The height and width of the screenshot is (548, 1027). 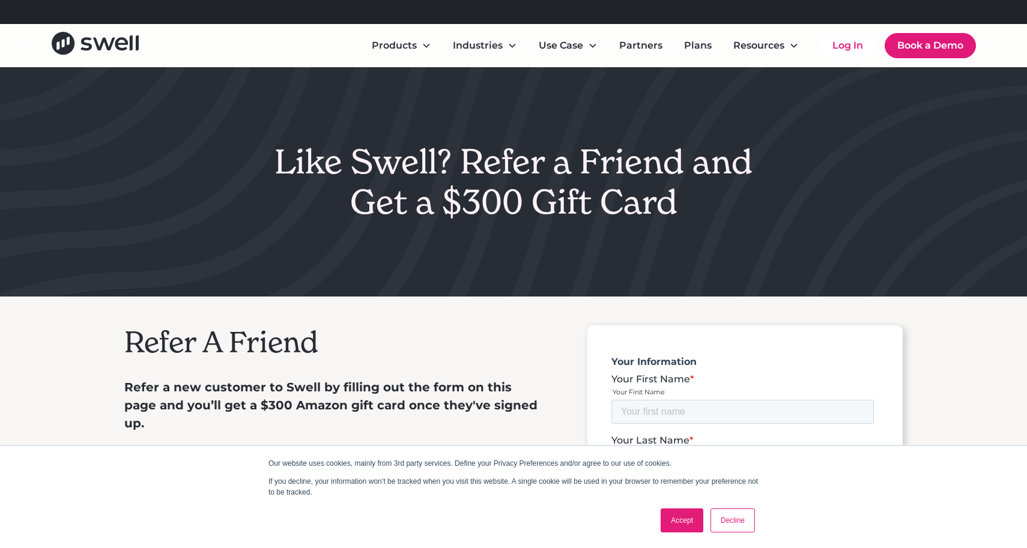 What do you see at coordinates (95, 45) in the screenshot?
I see `a: home` at bounding box center [95, 45].